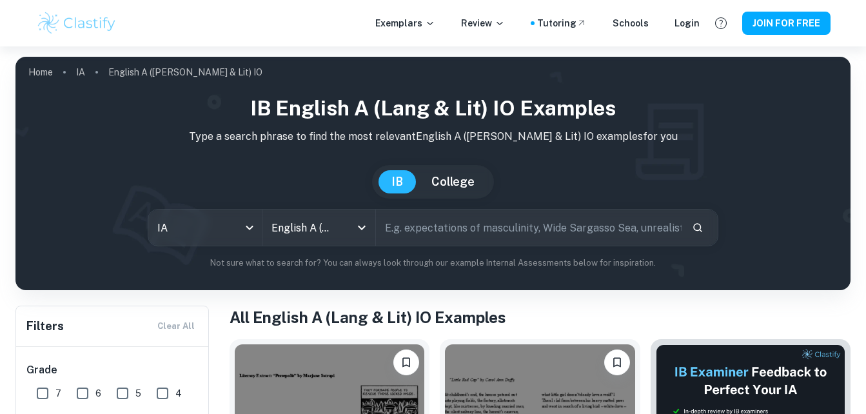  I want to click on span: 4, so click(179, 393).